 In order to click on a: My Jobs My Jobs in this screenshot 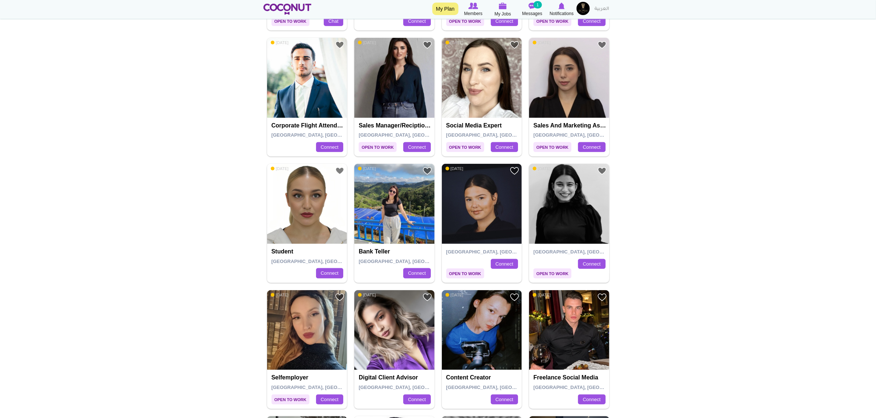, I will do `click(503, 10)`.